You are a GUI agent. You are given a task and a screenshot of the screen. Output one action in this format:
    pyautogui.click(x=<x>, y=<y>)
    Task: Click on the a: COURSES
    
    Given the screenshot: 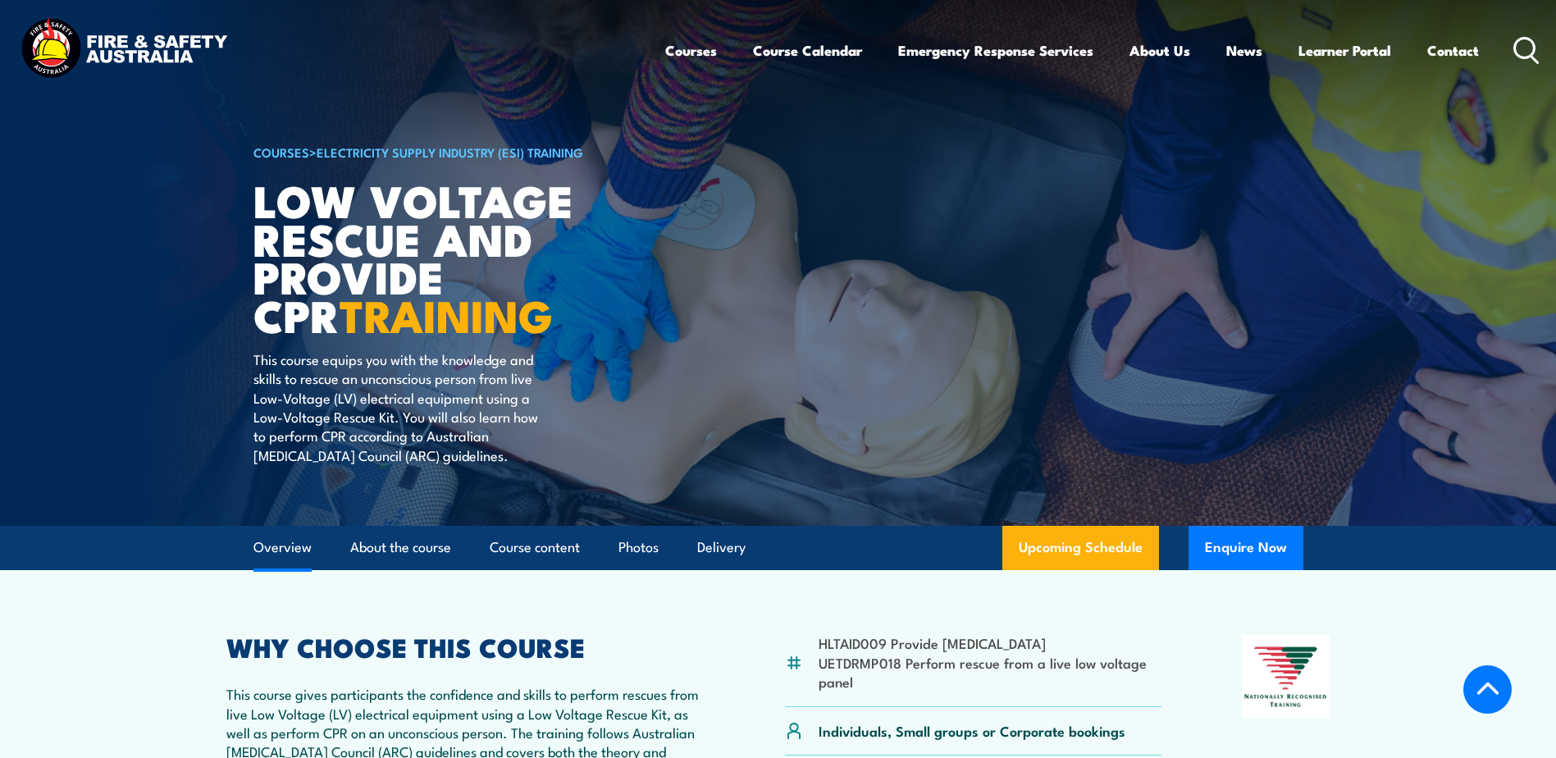 What is the action you would take?
    pyautogui.click(x=281, y=152)
    